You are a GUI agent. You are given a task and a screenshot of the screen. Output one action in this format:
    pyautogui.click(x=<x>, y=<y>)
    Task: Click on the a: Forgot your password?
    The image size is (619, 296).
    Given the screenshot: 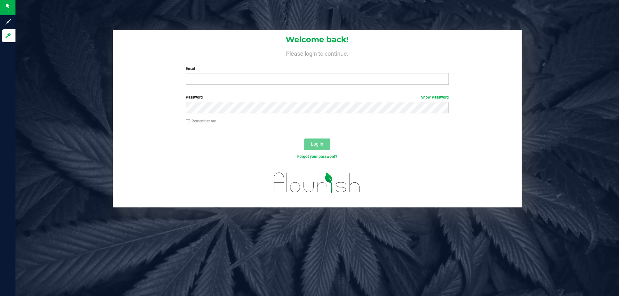 What is the action you would take?
    pyautogui.click(x=317, y=157)
    